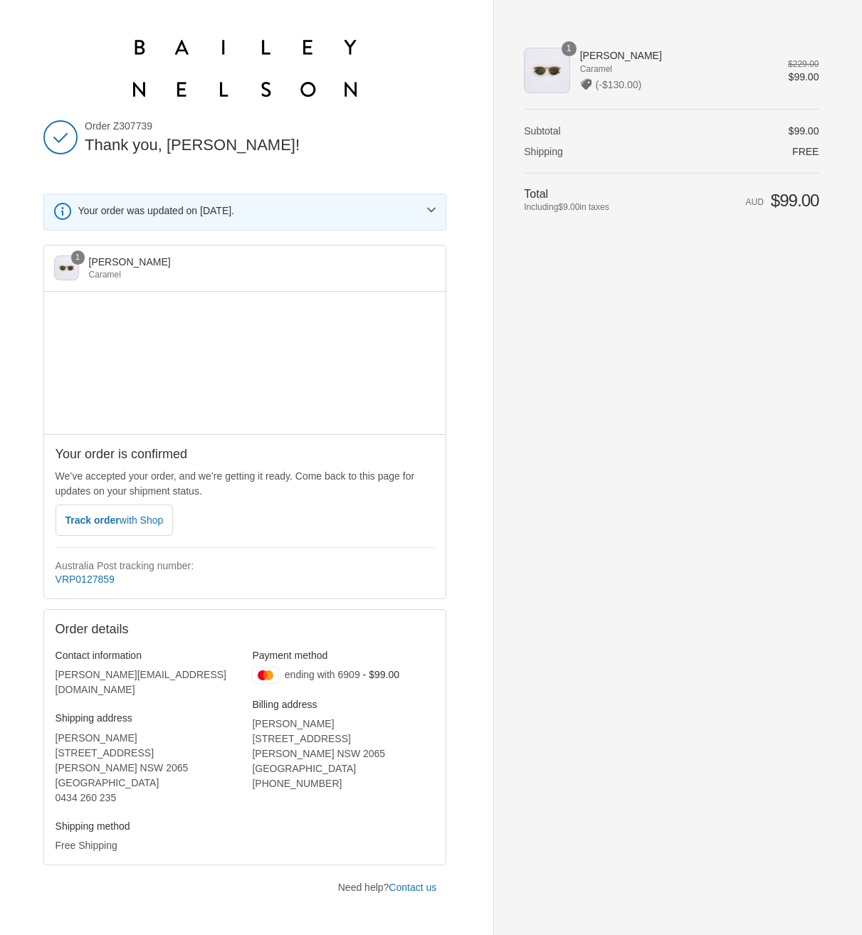 This screenshot has height=935, width=862. Describe the element at coordinates (266, 126) in the screenshot. I see `span: Order Z307739` at that location.